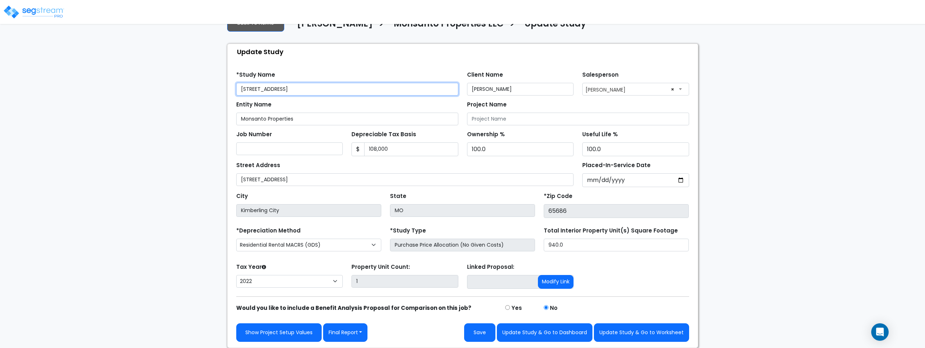  Describe the element at coordinates (616, 245) in the screenshot. I see `input: total square foot` at that location.